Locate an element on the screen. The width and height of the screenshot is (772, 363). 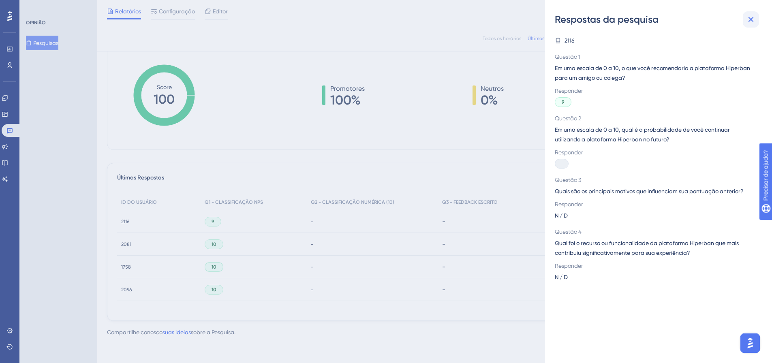
font: 9 is located at coordinates (563, 102).